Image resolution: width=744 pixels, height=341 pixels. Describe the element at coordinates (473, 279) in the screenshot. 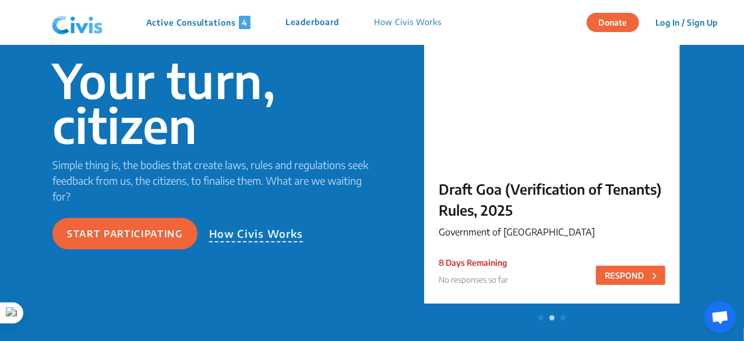

I see `span: No responses so far` at that location.